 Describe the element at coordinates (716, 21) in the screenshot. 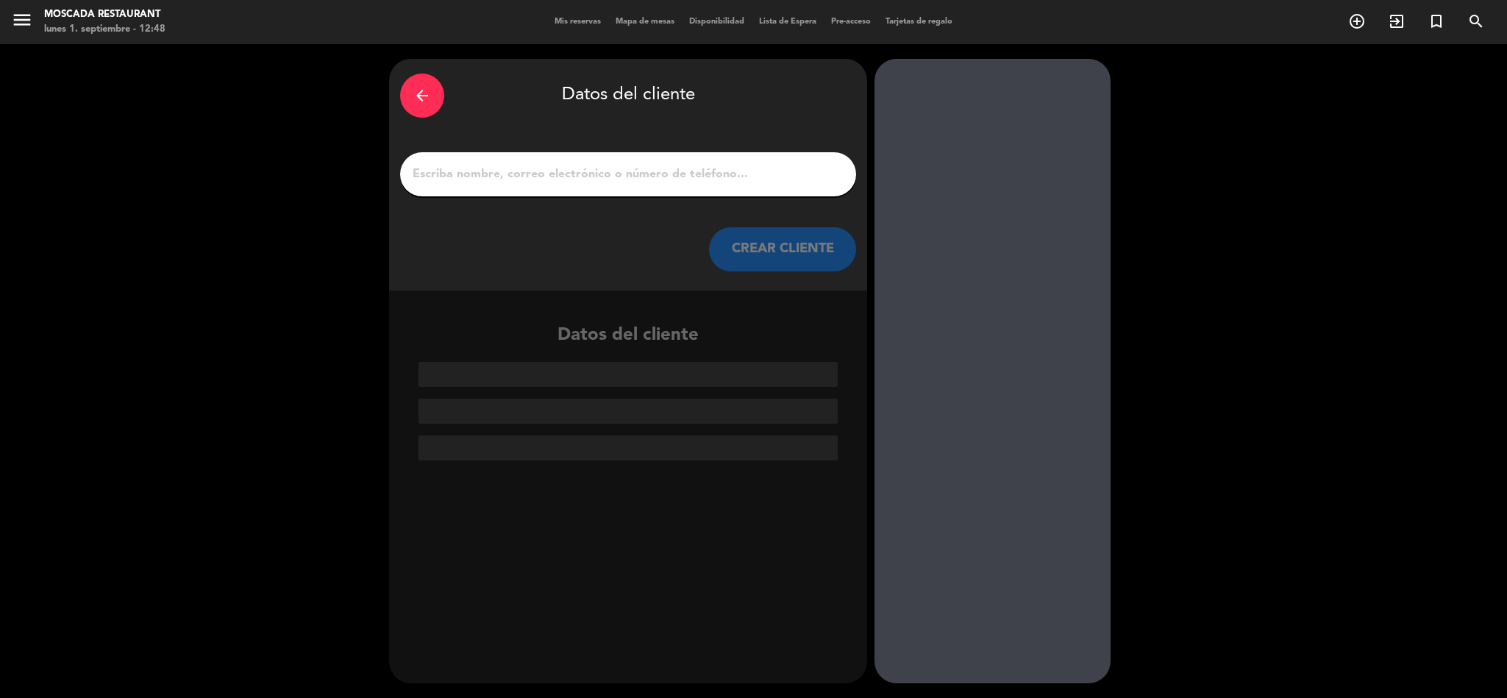

I see `span: Disponibilidad` at that location.